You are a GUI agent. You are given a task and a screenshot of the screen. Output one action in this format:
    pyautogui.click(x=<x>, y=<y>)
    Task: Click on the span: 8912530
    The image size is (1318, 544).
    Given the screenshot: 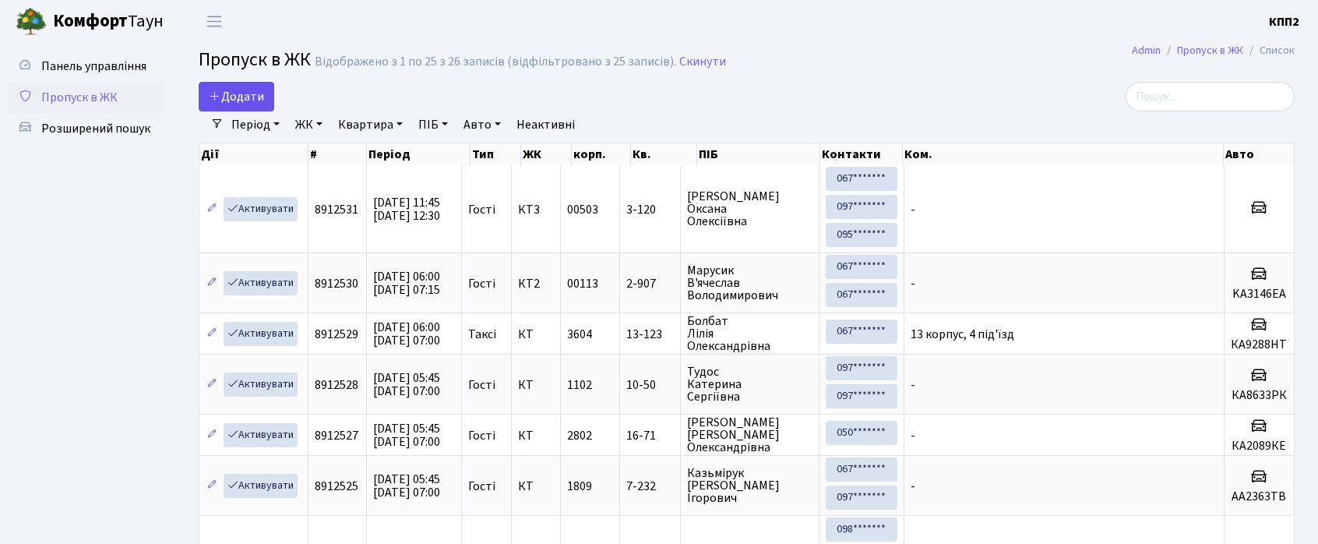 What is the action you would take?
    pyautogui.click(x=337, y=284)
    